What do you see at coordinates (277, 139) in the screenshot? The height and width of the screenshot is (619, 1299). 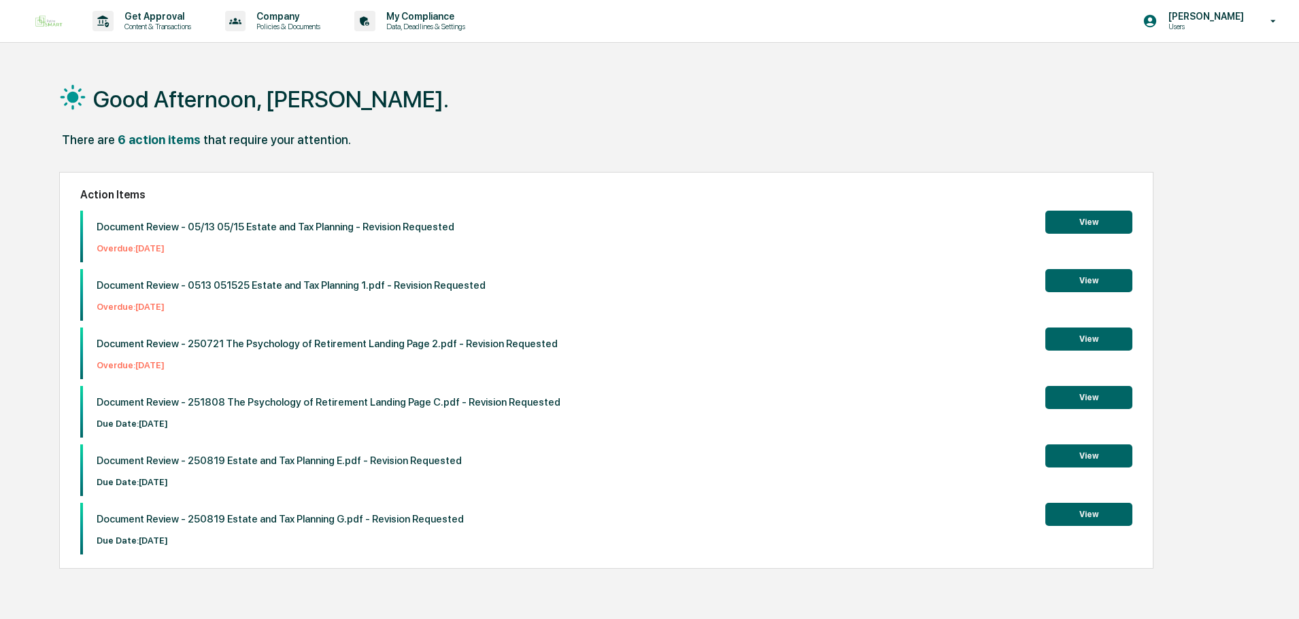 I see `div: that require your attention.` at bounding box center [277, 139].